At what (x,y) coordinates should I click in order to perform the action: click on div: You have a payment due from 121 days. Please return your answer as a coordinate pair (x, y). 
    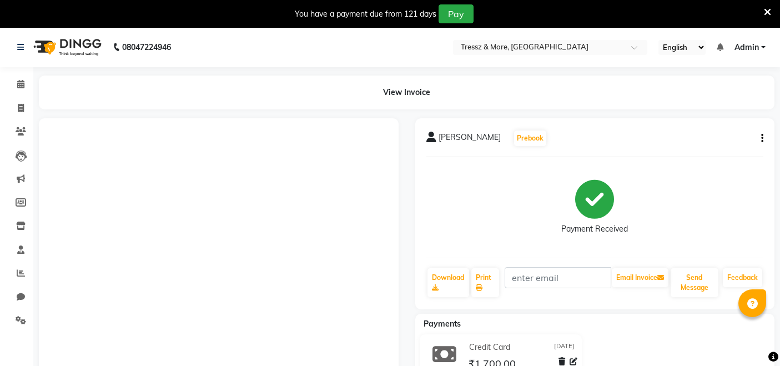
    Looking at the image, I should click on (365, 14).